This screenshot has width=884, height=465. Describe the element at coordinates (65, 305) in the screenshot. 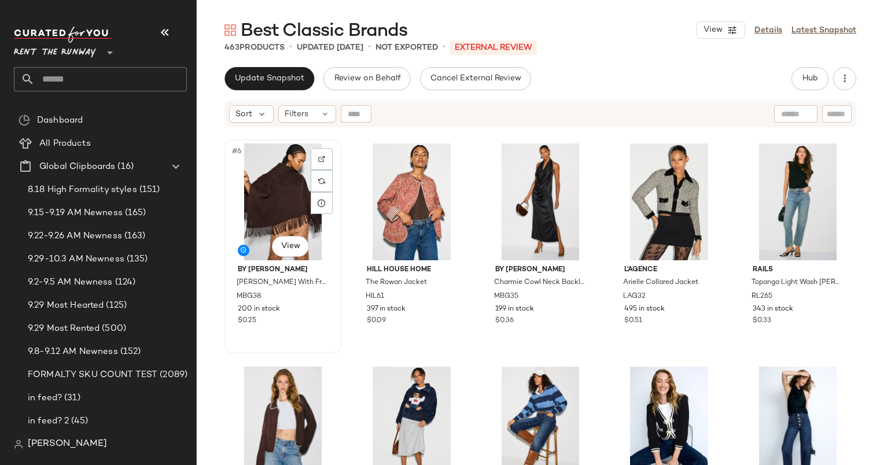

I see `span: 9.29 Most Hearted` at that location.